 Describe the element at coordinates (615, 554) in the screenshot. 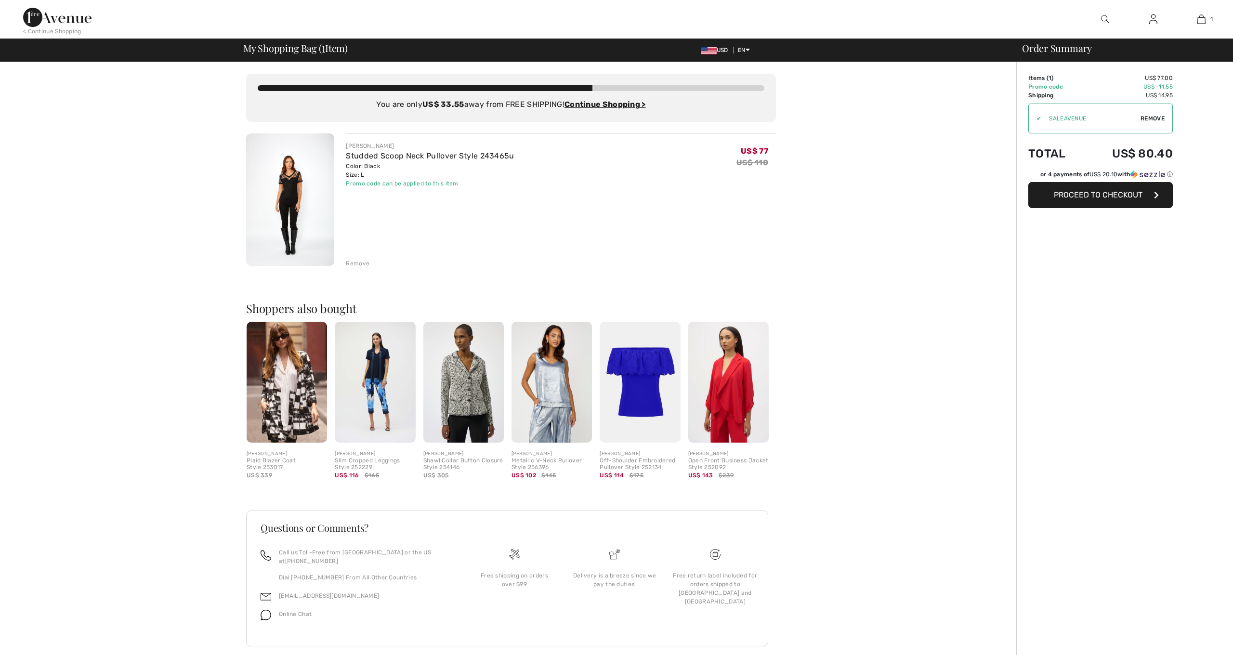

I see `img: Delivery is a breeze since we pay the duties!` at that location.